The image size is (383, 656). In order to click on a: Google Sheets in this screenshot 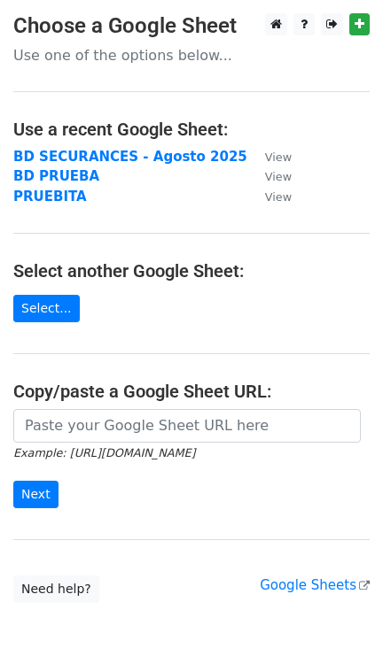, I will do `click(314, 585)`.